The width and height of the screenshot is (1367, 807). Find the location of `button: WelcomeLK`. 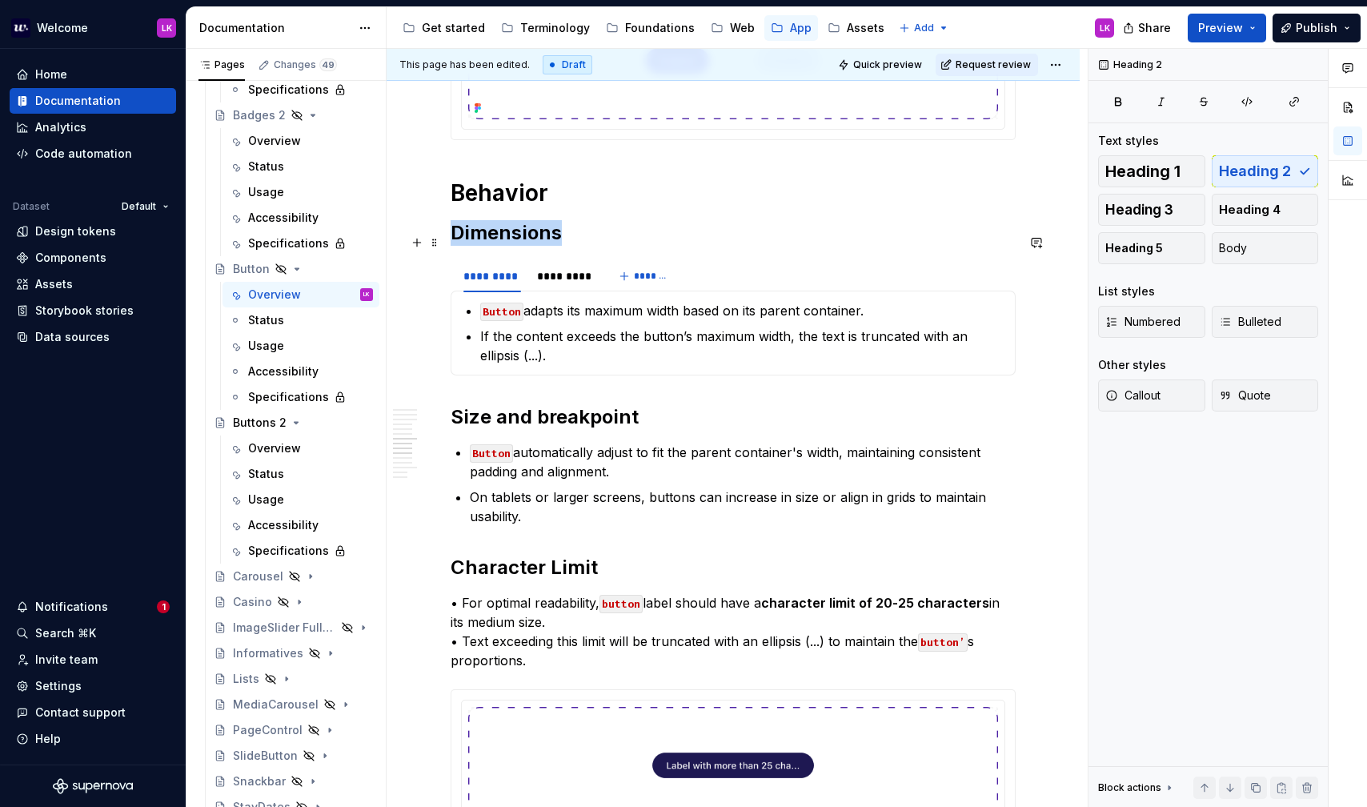

button: WelcomeLK is located at coordinates (93, 27).